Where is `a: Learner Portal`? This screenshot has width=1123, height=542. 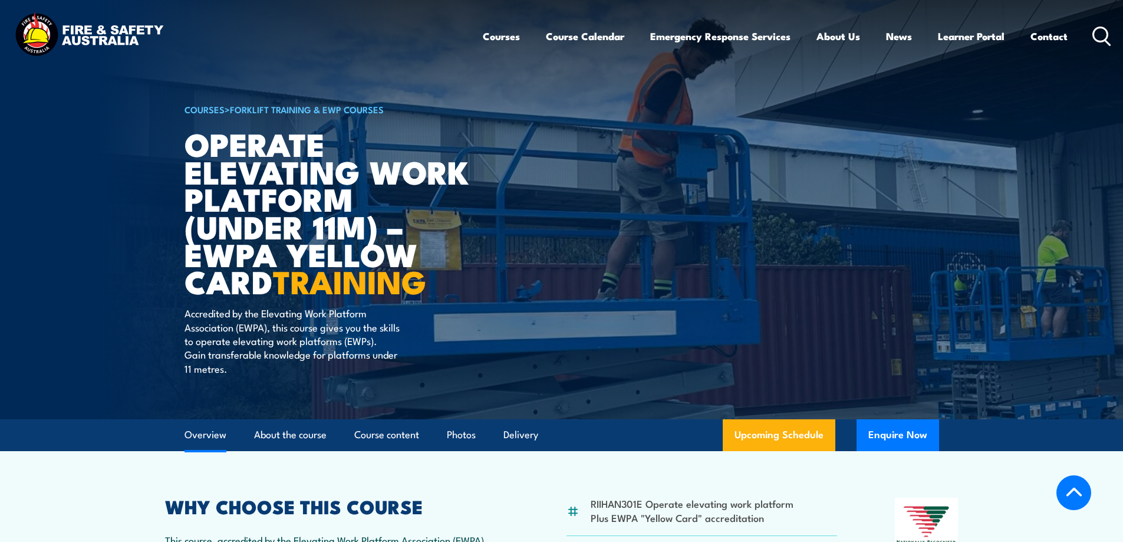 a: Learner Portal is located at coordinates (971, 36).